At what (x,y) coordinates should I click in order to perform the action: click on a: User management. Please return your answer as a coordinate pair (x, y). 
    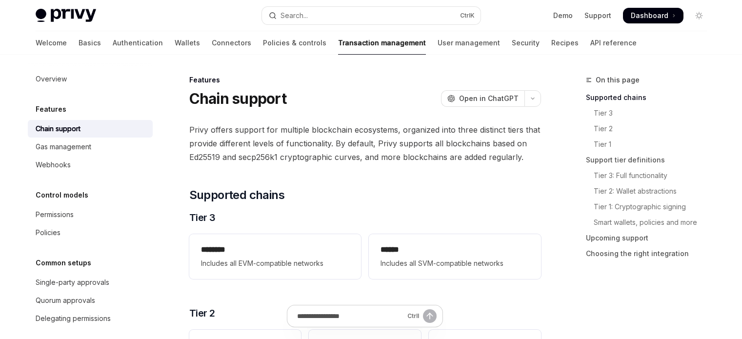
    Looking at the image, I should click on (469, 43).